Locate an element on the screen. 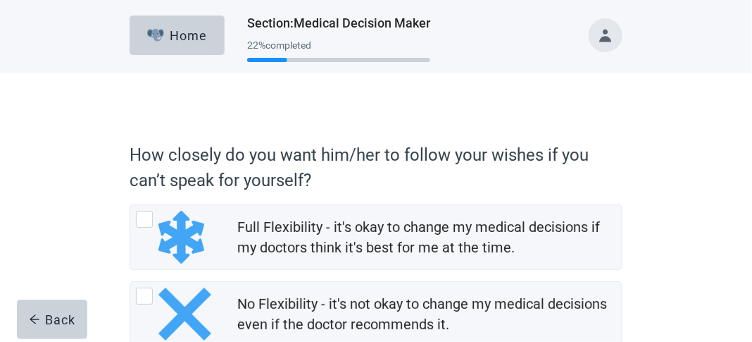 This screenshot has width=752, height=342. div: No Flexibility - it's not okay to change my medical decisions even if the doctor recommends it. is located at coordinates (426, 314).